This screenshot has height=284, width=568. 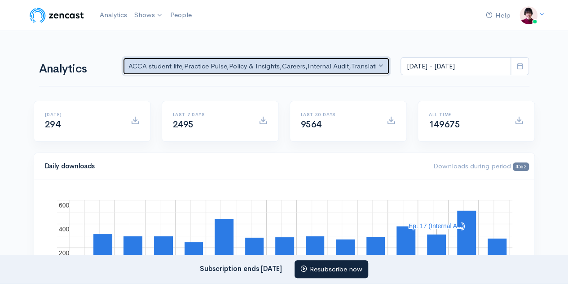 What do you see at coordinates (53, 124) in the screenshot?
I see `span: 294` at bounding box center [53, 124].